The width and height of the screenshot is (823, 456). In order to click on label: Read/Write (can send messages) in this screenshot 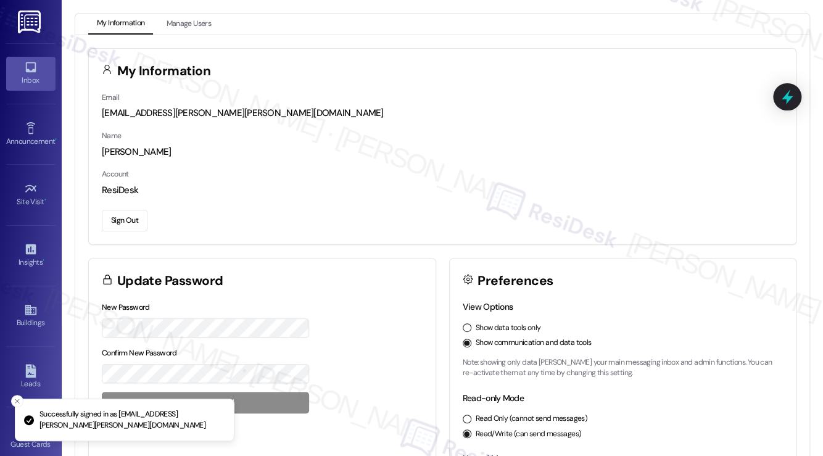, I will do `click(529, 434)`.